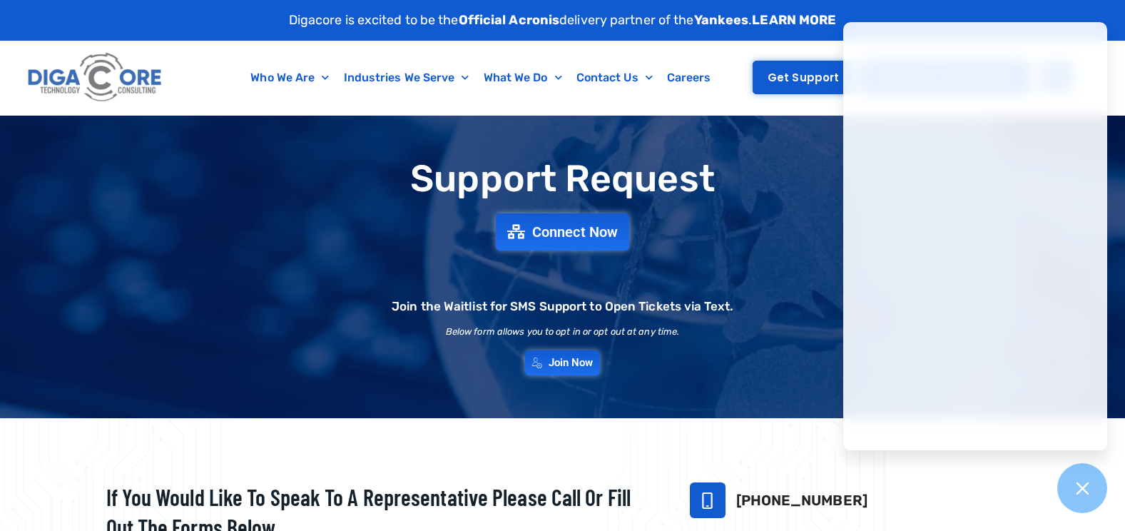  Describe the element at coordinates (290, 78) in the screenshot. I see `a: Who We Are` at that location.